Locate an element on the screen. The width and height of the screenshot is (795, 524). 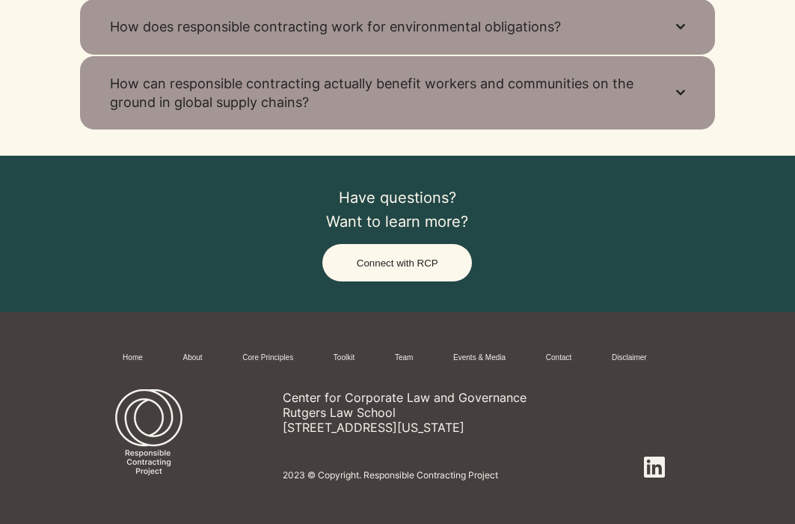
nav: Site is located at coordinates (394, 358).